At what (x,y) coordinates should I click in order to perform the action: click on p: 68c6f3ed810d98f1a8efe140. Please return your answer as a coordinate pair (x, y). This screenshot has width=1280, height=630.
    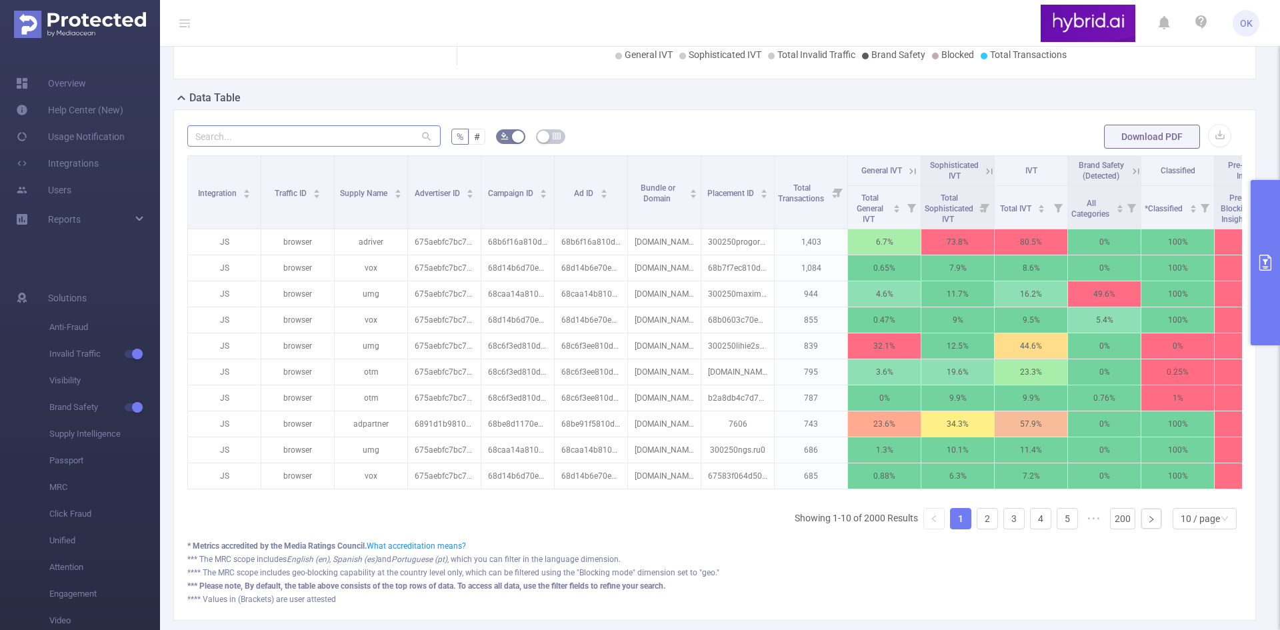
    Looking at the image, I should click on (517, 398).